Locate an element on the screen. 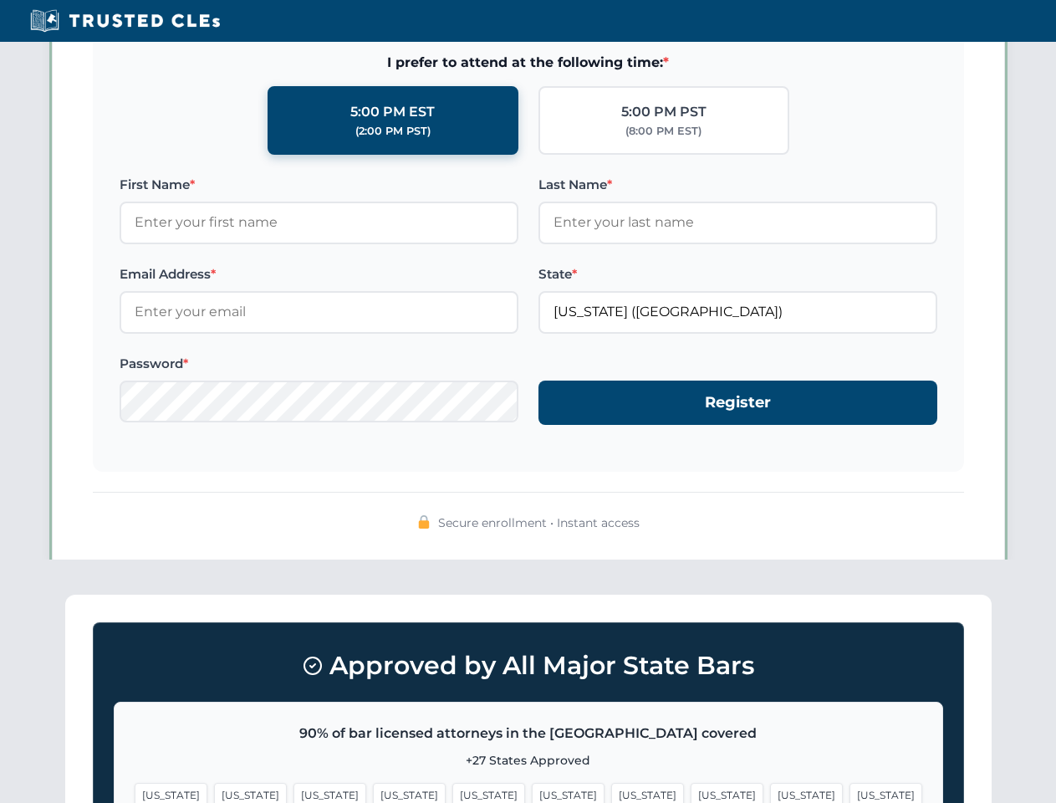 The height and width of the screenshot is (803, 1056). label: Last Name is located at coordinates (737, 185).